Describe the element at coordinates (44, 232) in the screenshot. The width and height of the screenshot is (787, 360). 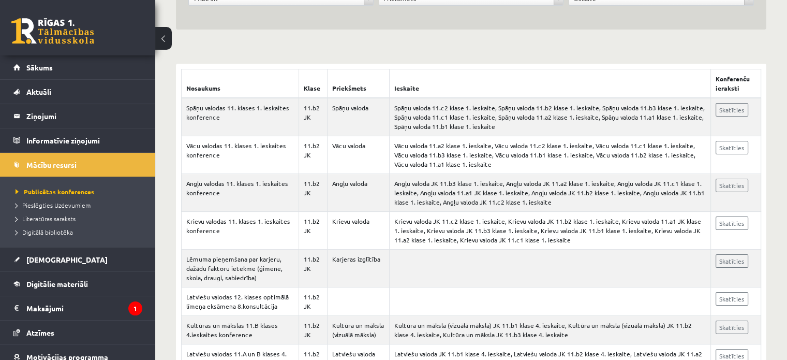
I see `span: Digitālā bibliotēka` at that location.